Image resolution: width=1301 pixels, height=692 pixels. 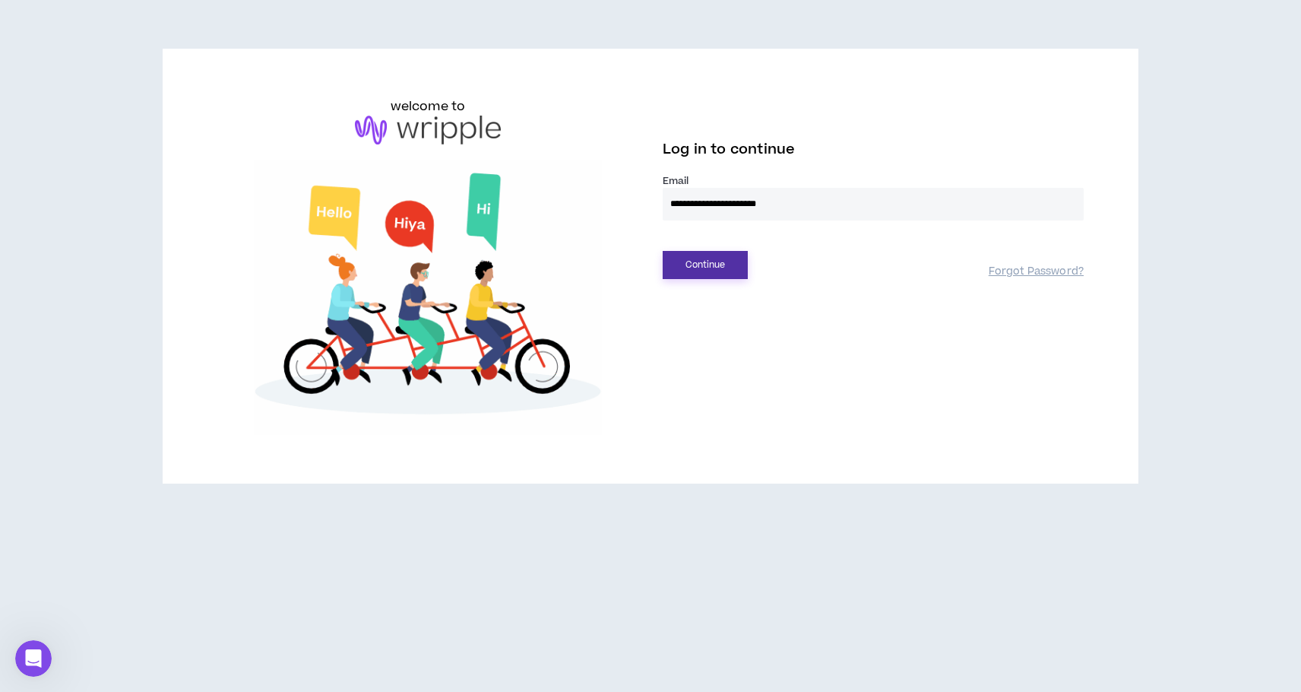 What do you see at coordinates (1036, 271) in the screenshot?
I see `a: Forgot Password?` at bounding box center [1036, 271].